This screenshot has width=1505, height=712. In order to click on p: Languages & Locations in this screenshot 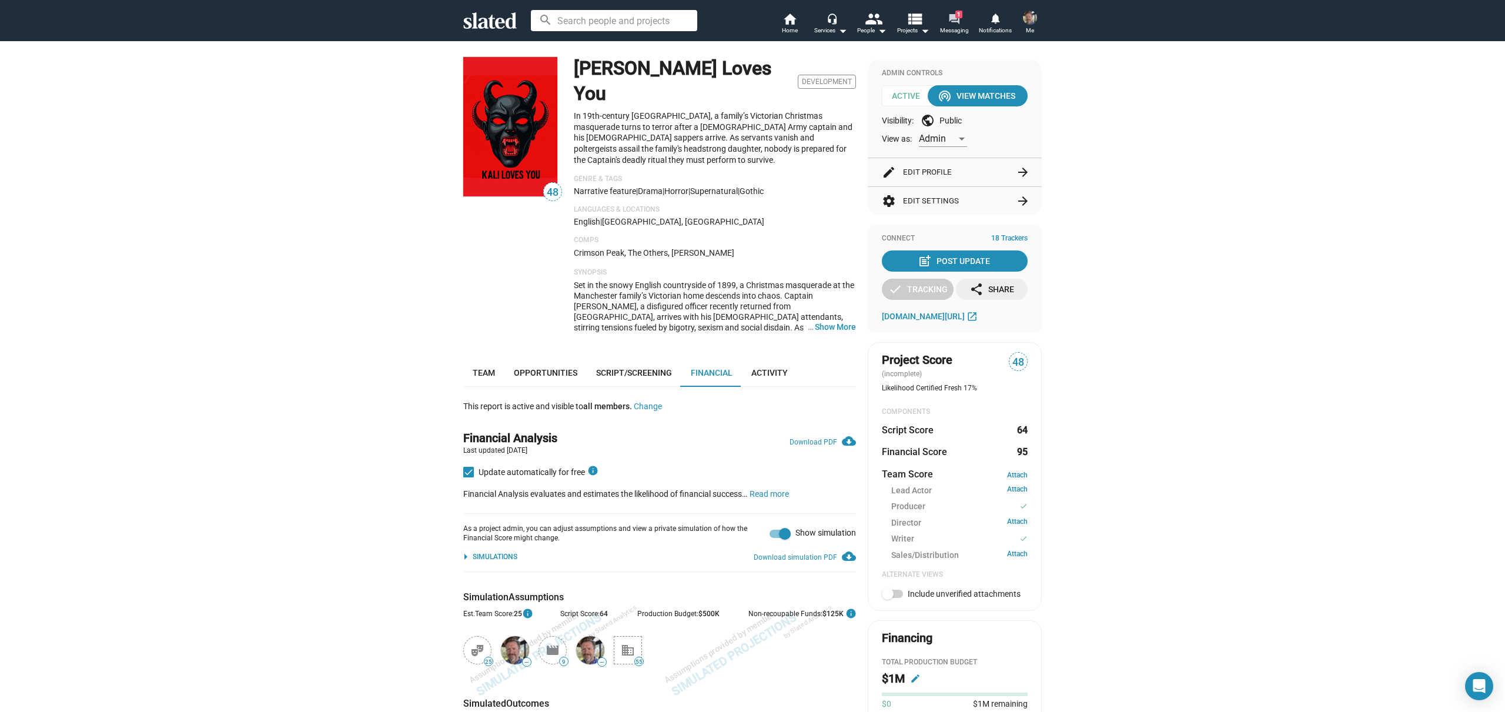, I will do `click(715, 210)`.